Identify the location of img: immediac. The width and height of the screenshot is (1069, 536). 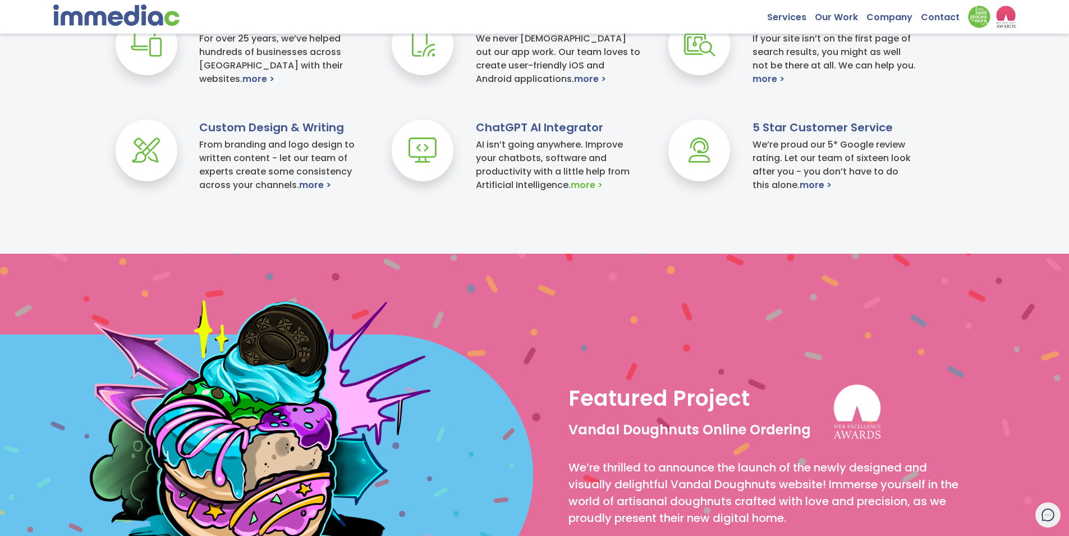
(116, 15).